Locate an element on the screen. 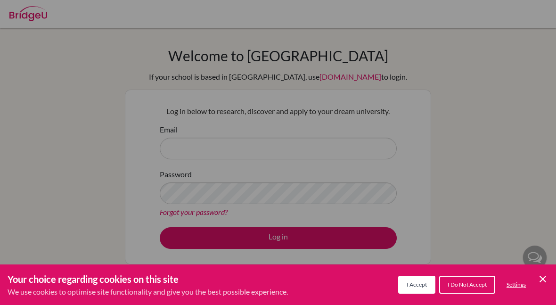 This screenshot has height=305, width=556. button: Settings is located at coordinates (516, 285).